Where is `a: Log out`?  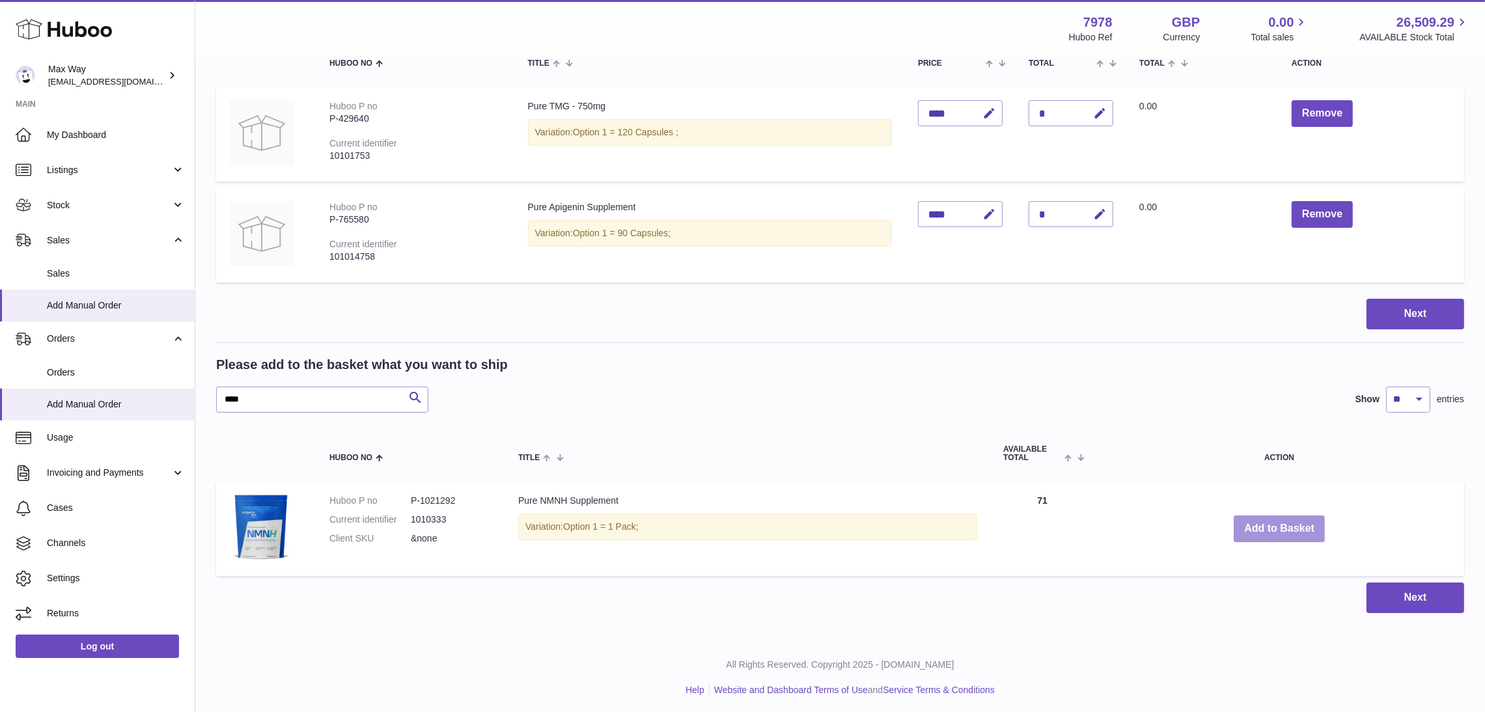
a: Log out is located at coordinates (97, 647).